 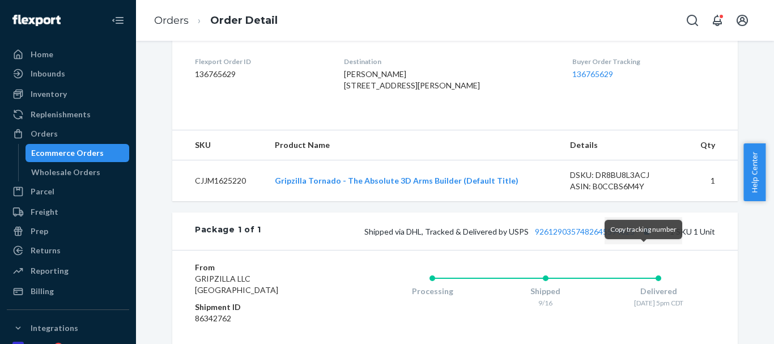 What do you see at coordinates (219, 181) in the screenshot?
I see `td: CJJM1625220` at bounding box center [219, 181].